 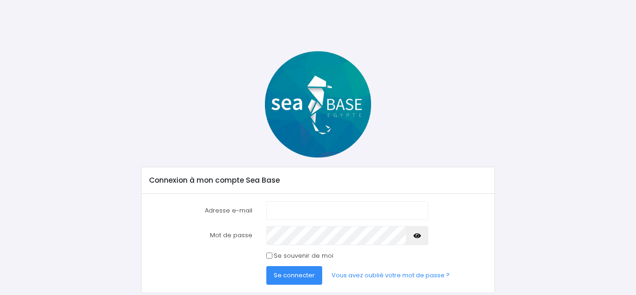 What do you see at coordinates (201, 235) in the screenshot?
I see `label: Mot de passe` at bounding box center [201, 235].